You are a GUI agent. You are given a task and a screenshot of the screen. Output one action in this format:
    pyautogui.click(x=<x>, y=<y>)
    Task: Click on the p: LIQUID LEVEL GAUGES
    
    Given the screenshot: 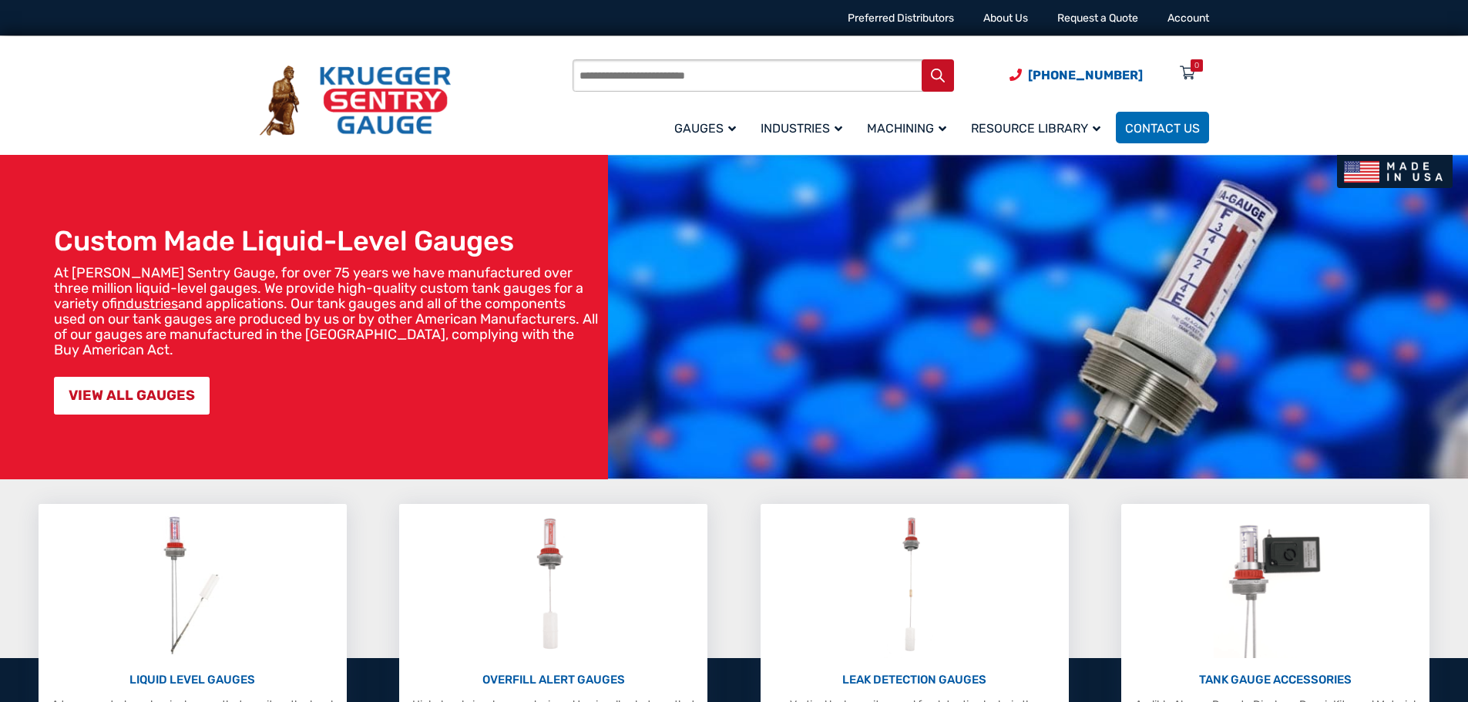 What is the action you would take?
    pyautogui.click(x=193, y=680)
    